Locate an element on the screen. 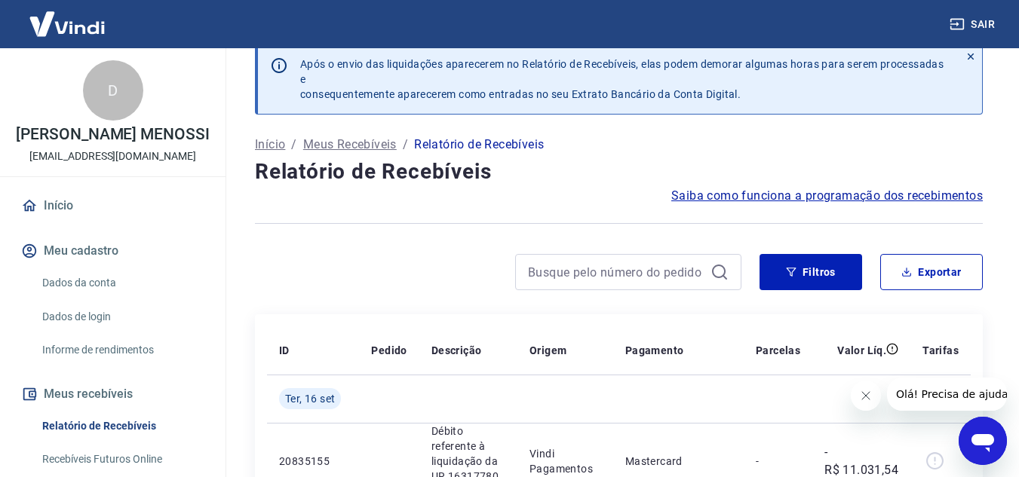 This screenshot has height=477, width=1019. a: Saiba como funciona a programação dos recebimentos is located at coordinates (826, 196).